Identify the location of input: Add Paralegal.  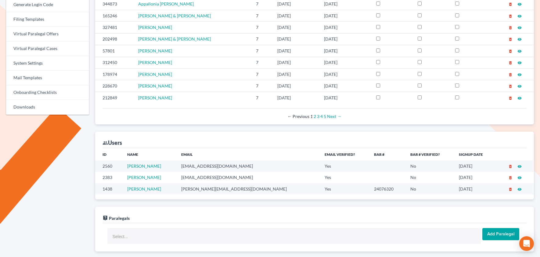
(501, 235).